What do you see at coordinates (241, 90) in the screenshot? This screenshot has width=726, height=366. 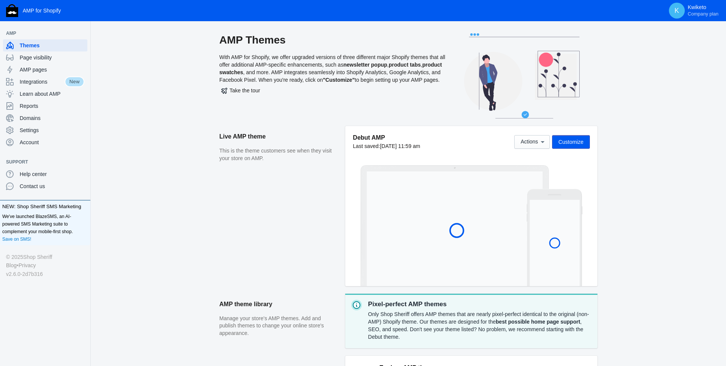 I see `button: Take the tour` at bounding box center [241, 90].